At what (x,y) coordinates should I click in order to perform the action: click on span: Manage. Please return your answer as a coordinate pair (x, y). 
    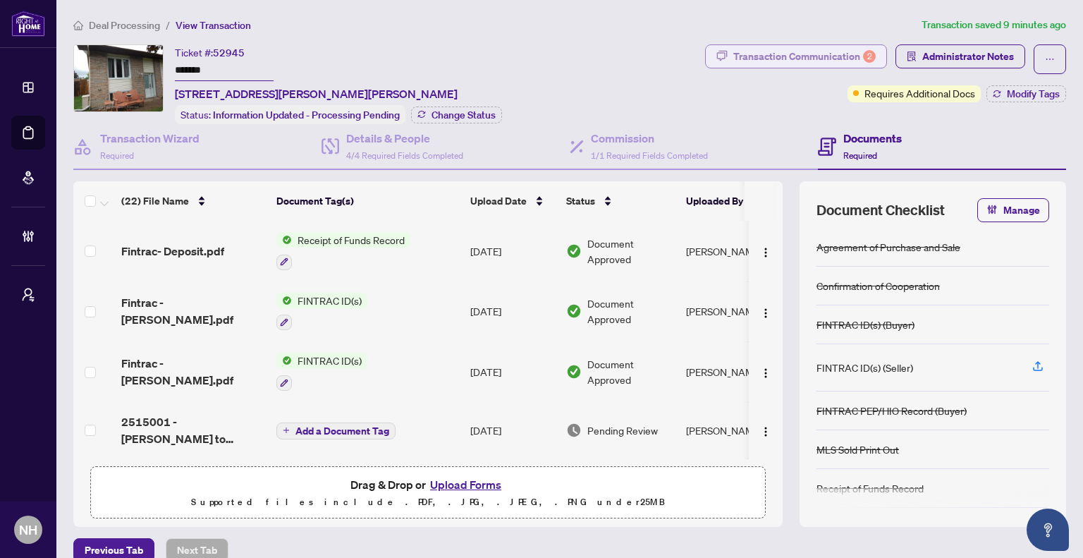
    Looking at the image, I should click on (1022, 210).